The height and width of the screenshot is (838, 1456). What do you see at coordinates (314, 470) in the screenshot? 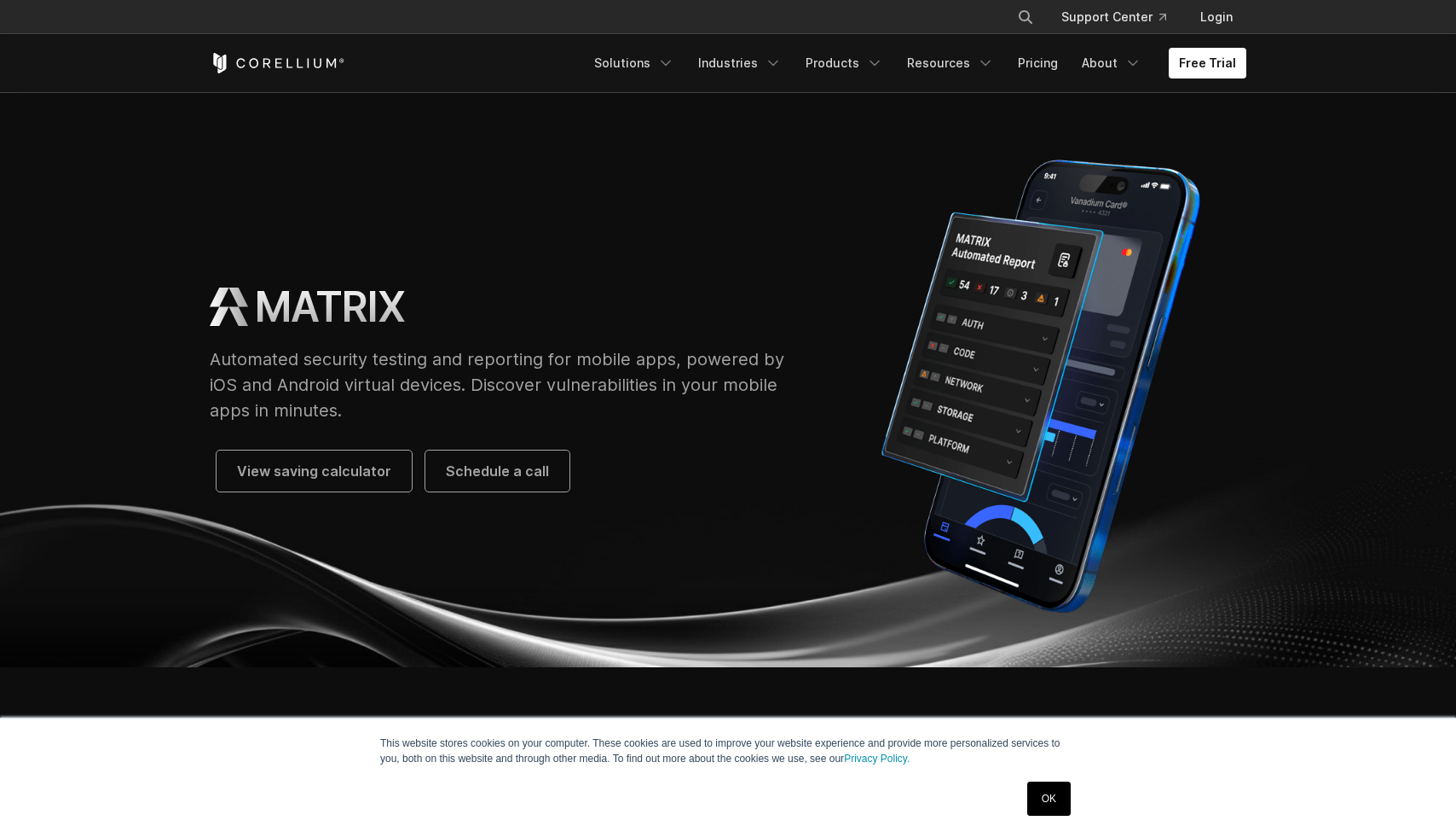
I see `span: View saving calculator` at bounding box center [314, 470].